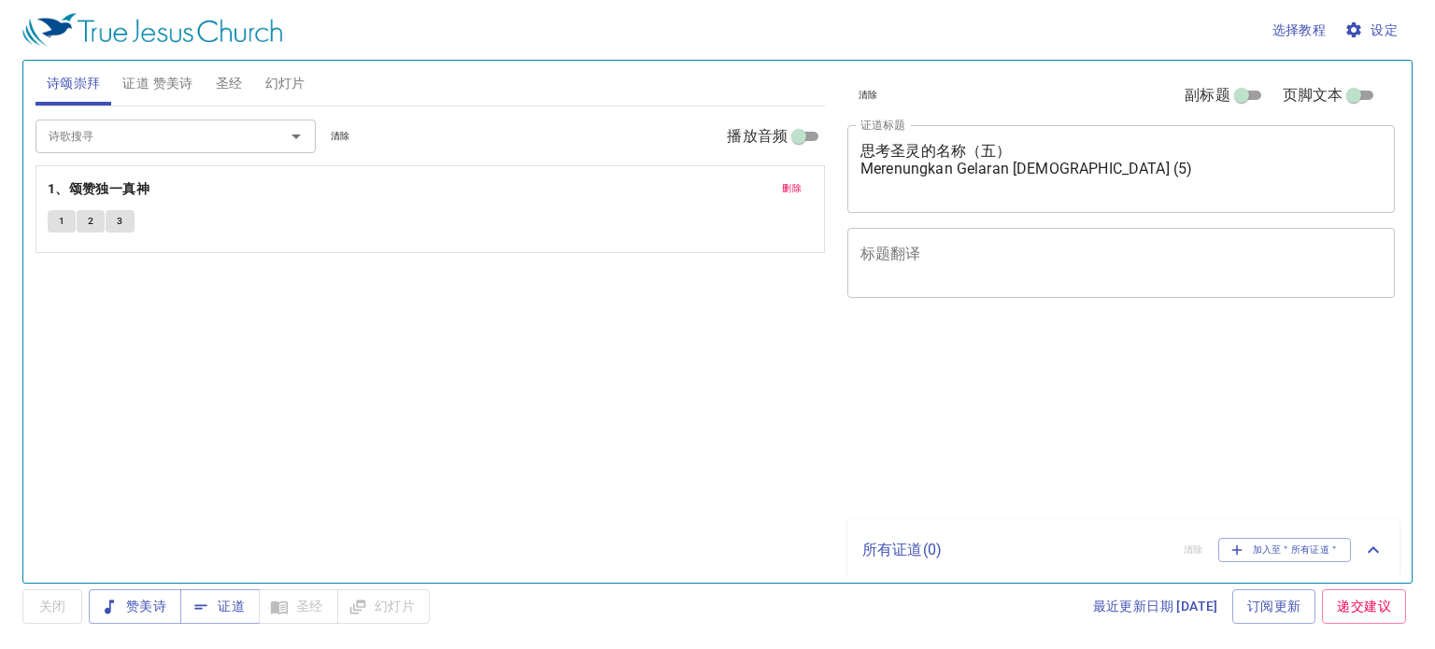 The width and height of the screenshot is (1435, 649). Describe the element at coordinates (1285, 550) in the screenshot. I see `span: 加入至＂所有证道＂` at that location.